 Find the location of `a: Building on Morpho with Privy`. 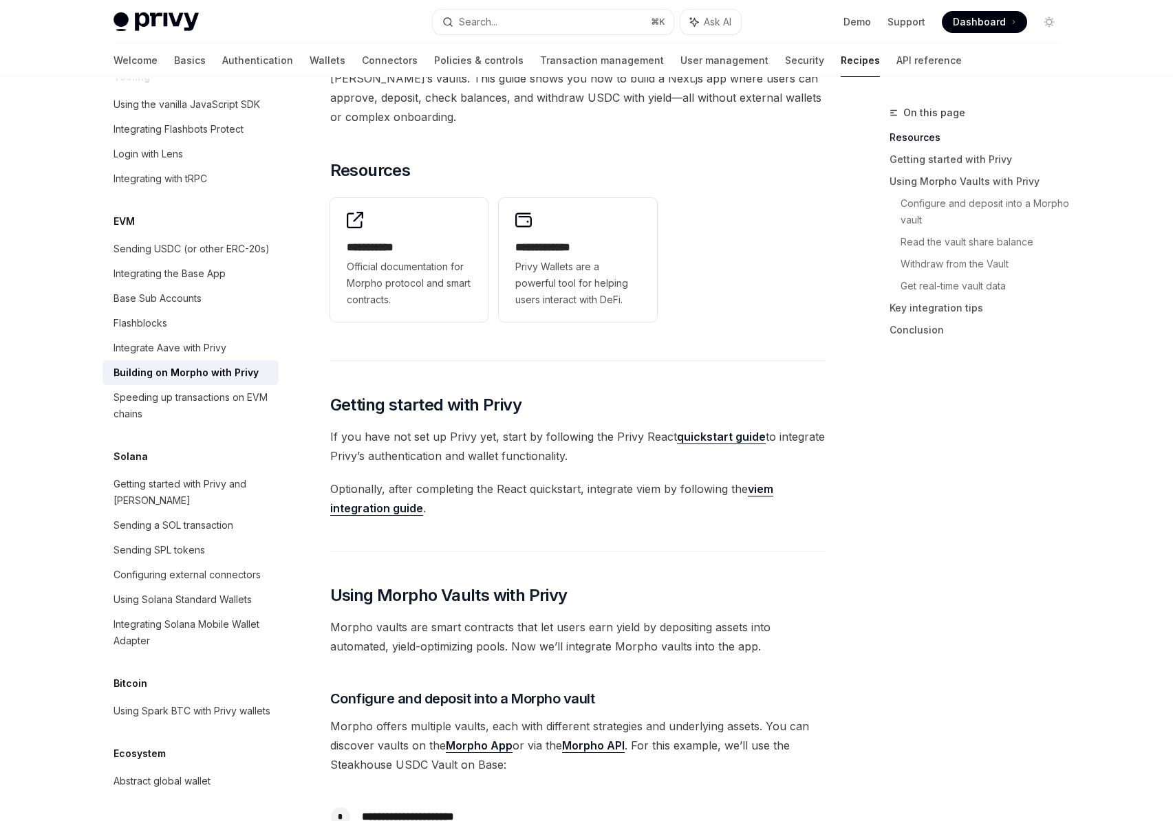

a: Building on Morpho with Privy is located at coordinates (191, 373).